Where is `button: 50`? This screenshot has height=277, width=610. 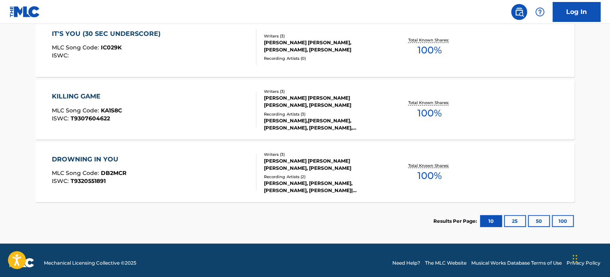
button: 50 is located at coordinates (539, 221).